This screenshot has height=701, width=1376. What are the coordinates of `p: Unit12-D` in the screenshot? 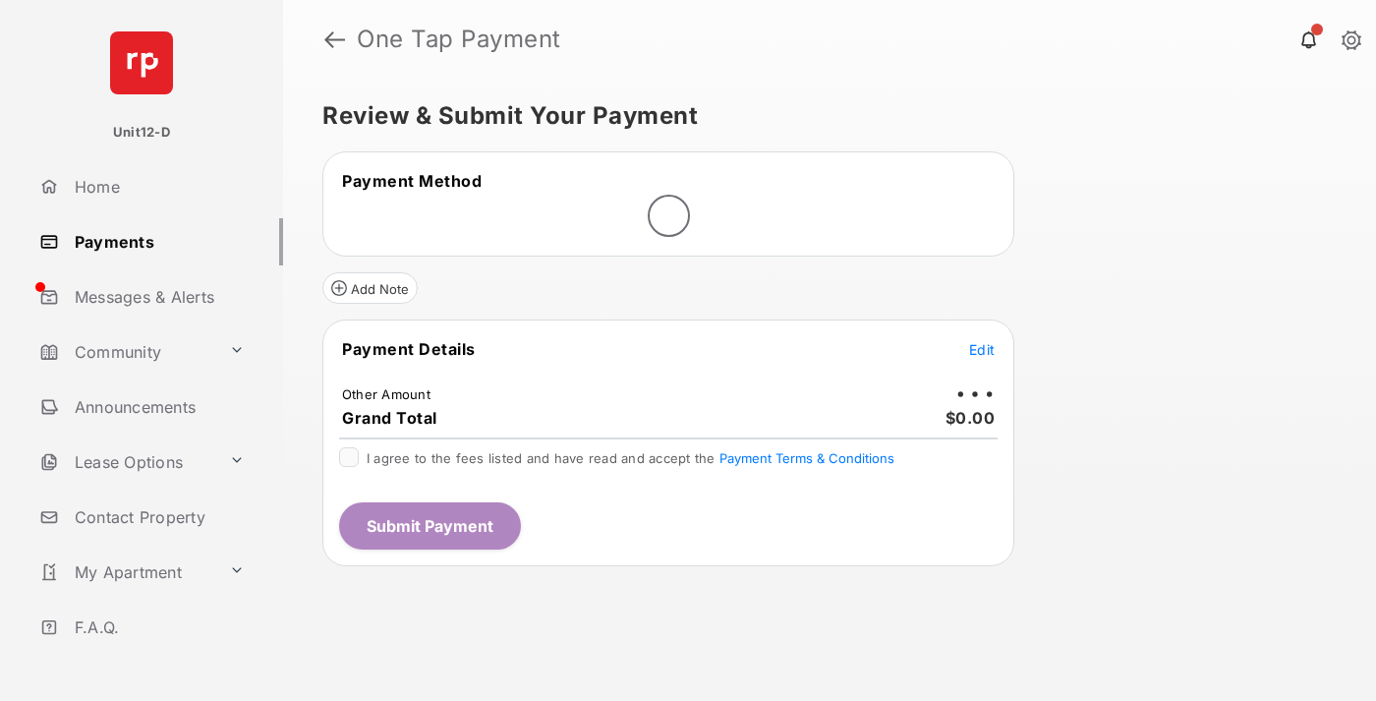 It's located at (142, 133).